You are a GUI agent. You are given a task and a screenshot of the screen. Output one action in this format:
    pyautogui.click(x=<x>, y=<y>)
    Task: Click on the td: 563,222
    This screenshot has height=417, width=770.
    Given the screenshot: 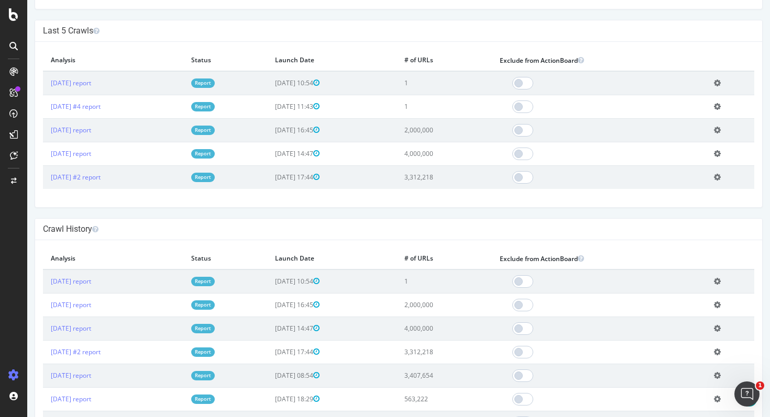 What is the action you would take?
    pyautogui.click(x=417, y=399)
    